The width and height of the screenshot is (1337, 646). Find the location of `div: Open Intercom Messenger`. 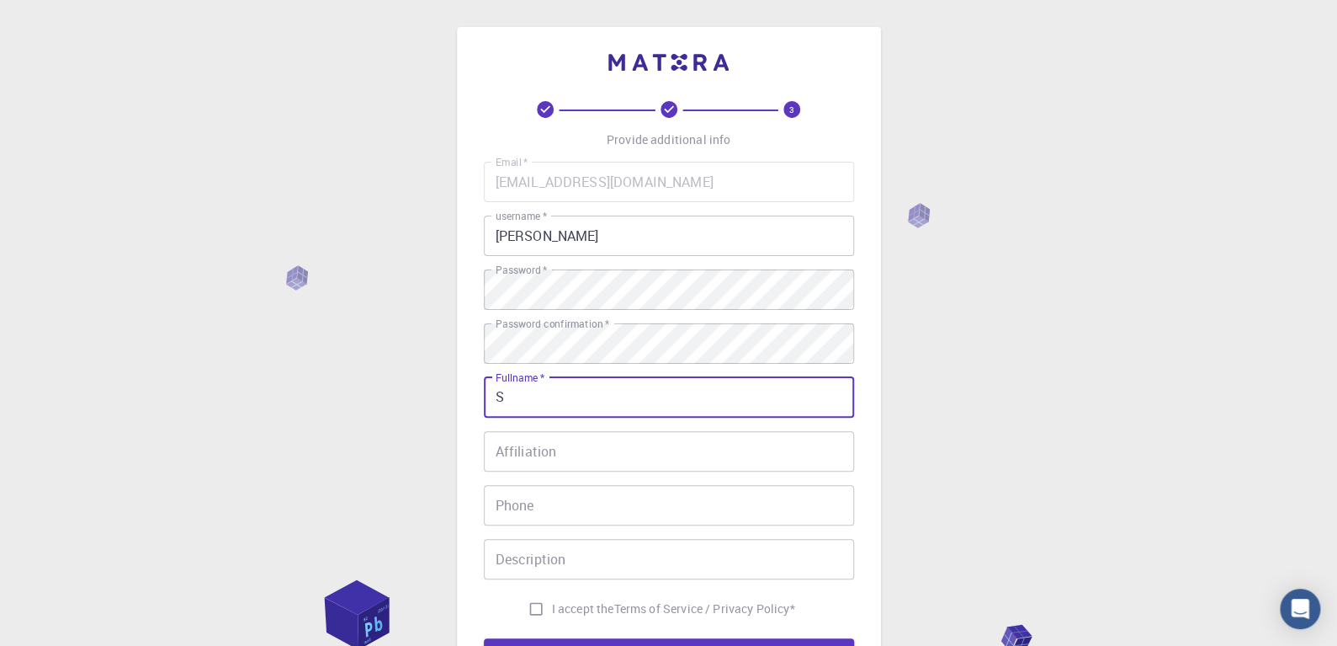

div: Open Intercom Messenger is located at coordinates (1300, 609).